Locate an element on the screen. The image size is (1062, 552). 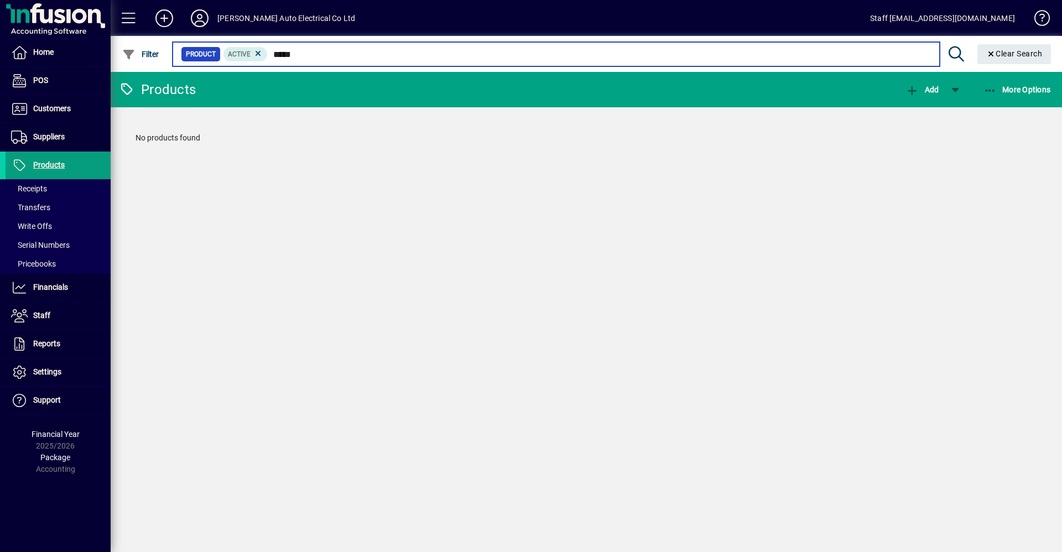
div: No products found is located at coordinates (586, 138).